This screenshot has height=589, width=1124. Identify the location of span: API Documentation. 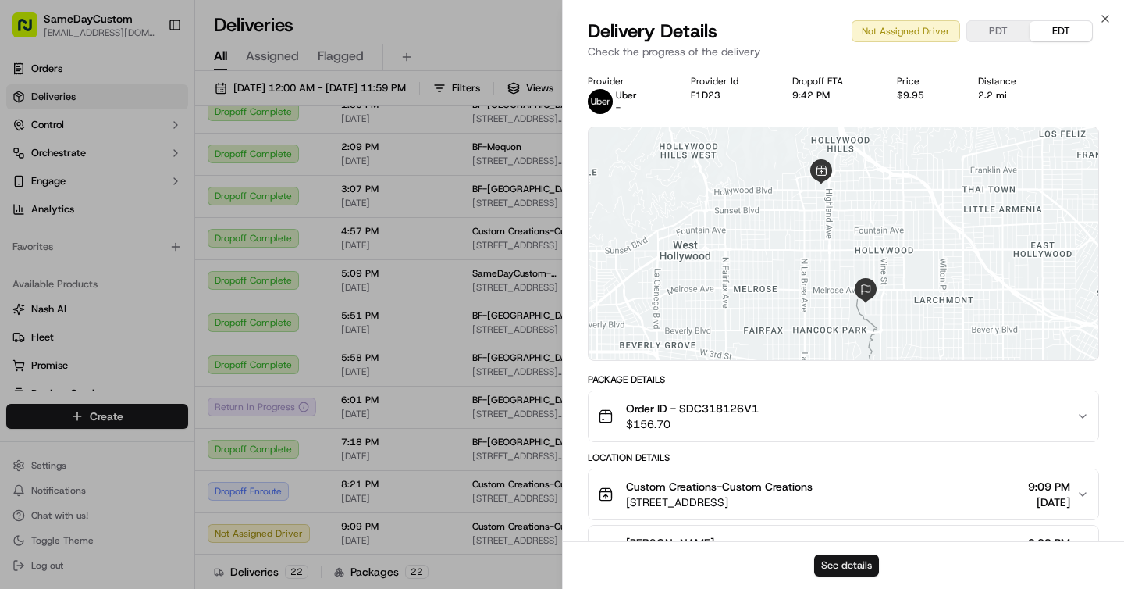
(199, 357).